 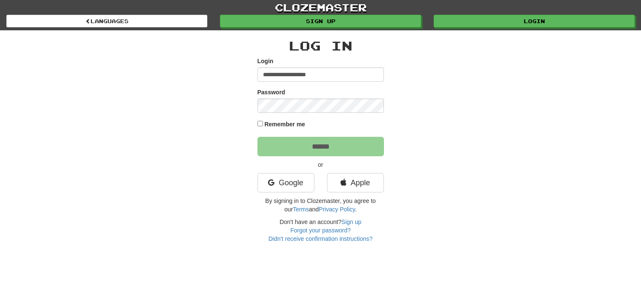 I want to click on a: Google, so click(x=286, y=183).